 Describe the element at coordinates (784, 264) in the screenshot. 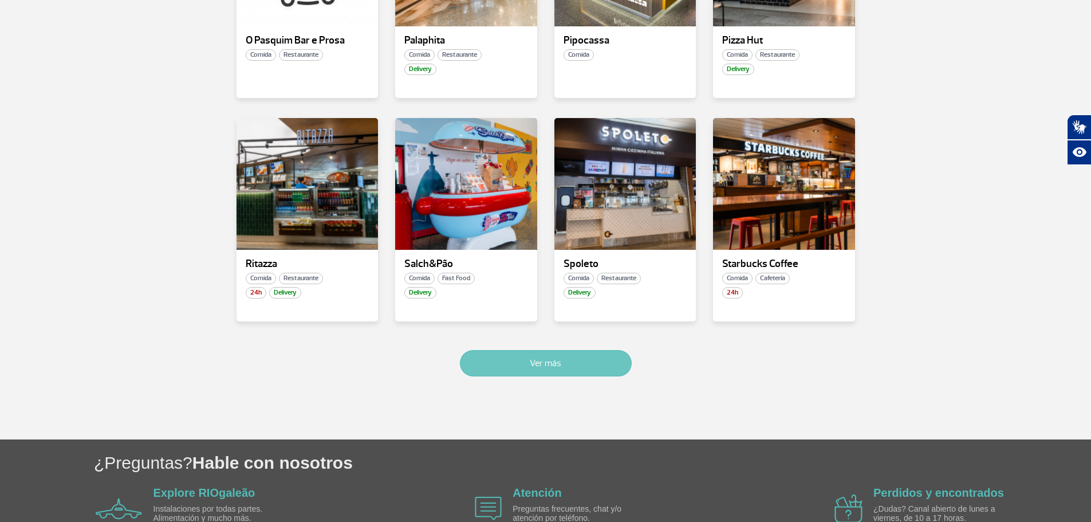

I see `p: Starbucks Coffee` at that location.